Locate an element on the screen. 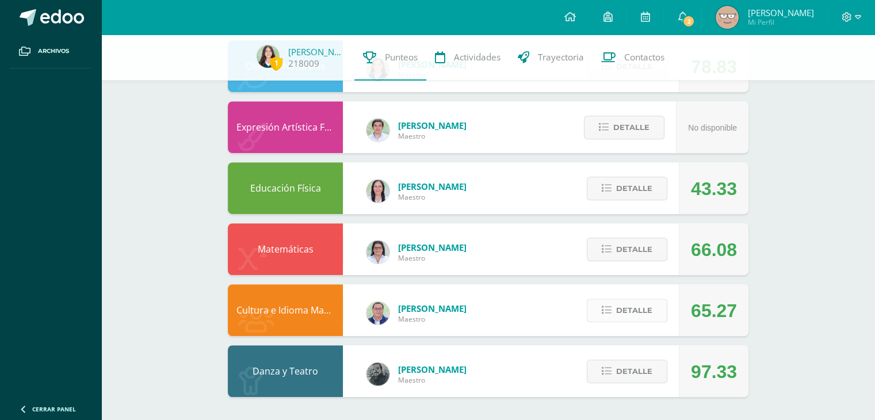 The height and width of the screenshot is (420, 875). a: Contactos is located at coordinates (633, 58).